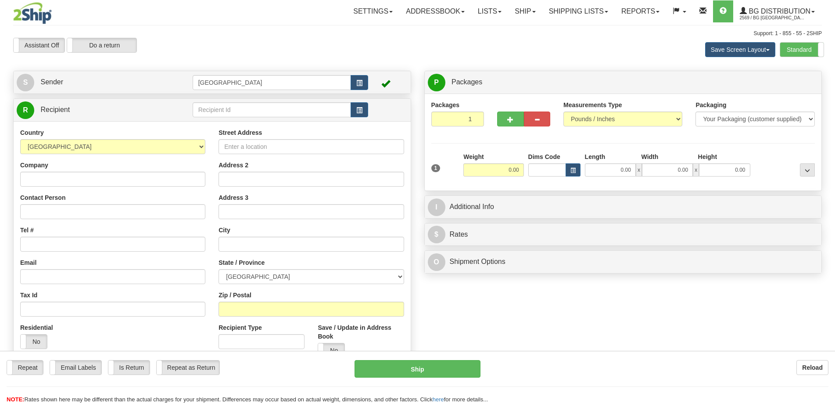 Image resolution: width=835 pixels, height=404 pixels. I want to click on a: Settings, so click(373, 11).